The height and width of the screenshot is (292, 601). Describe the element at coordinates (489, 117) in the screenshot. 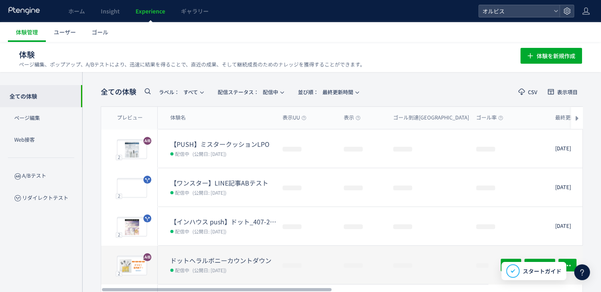

I see `span: ゴール率` at that location.